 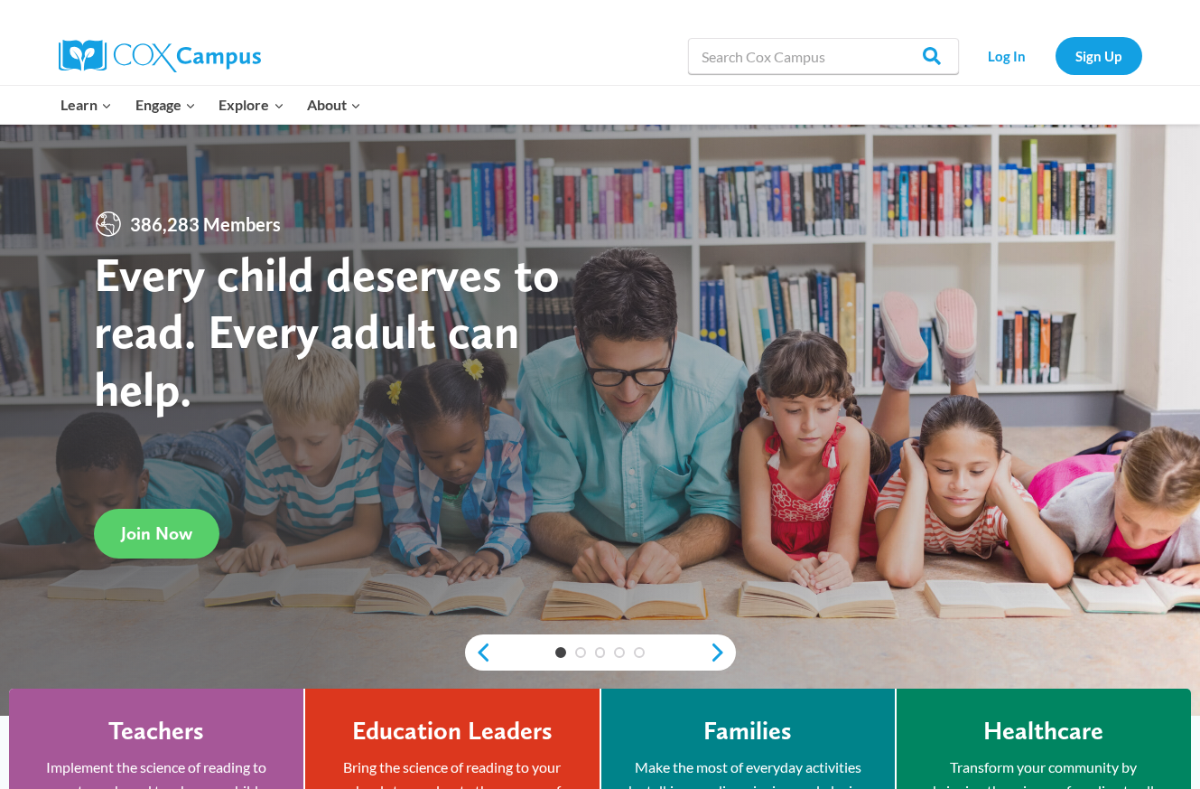 I want to click on a: Log In, so click(x=1007, y=55).